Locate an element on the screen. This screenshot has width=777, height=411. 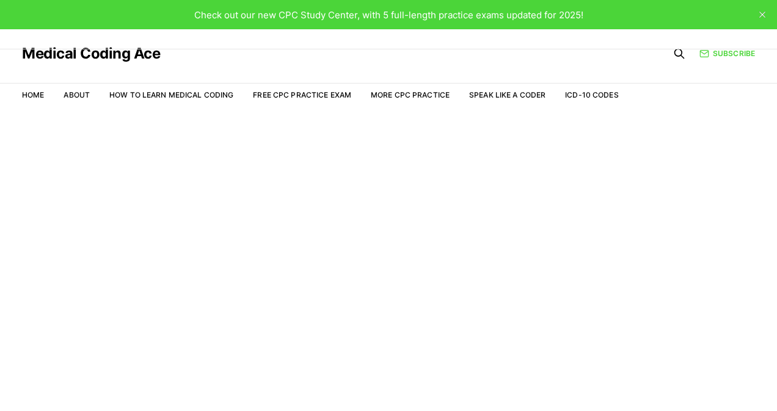
a: Medical Coding Ace is located at coordinates (91, 54).